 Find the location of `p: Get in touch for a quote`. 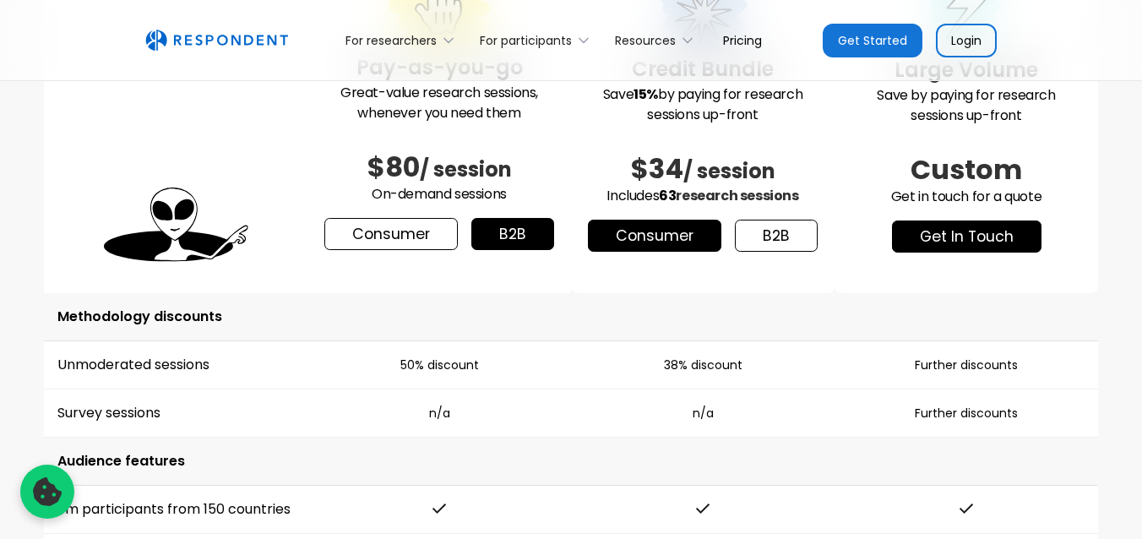

p: Get in touch for a quote is located at coordinates (967, 197).